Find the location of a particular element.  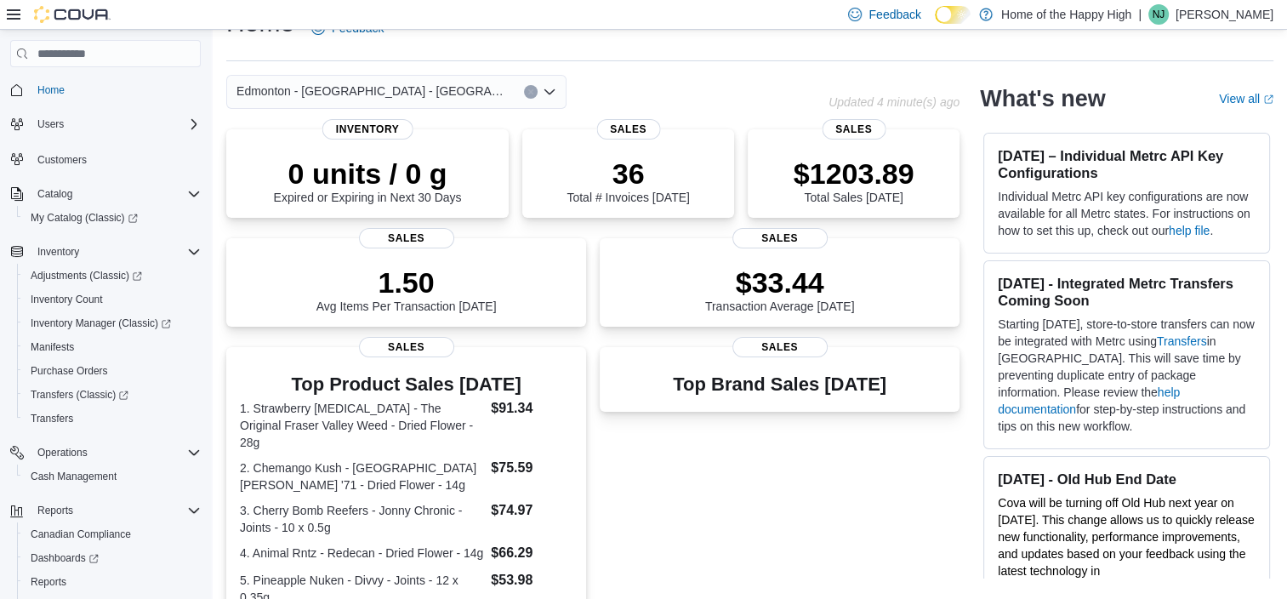

a: View allExternal link is located at coordinates (1246, 99).